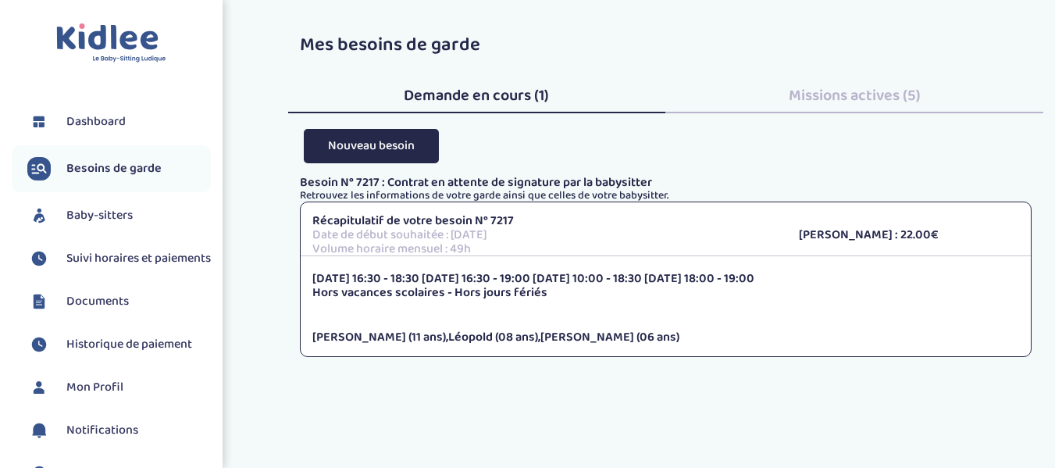 The height and width of the screenshot is (468, 1055). Describe the element at coordinates (119, 430) in the screenshot. I see `a: Notifications` at that location.